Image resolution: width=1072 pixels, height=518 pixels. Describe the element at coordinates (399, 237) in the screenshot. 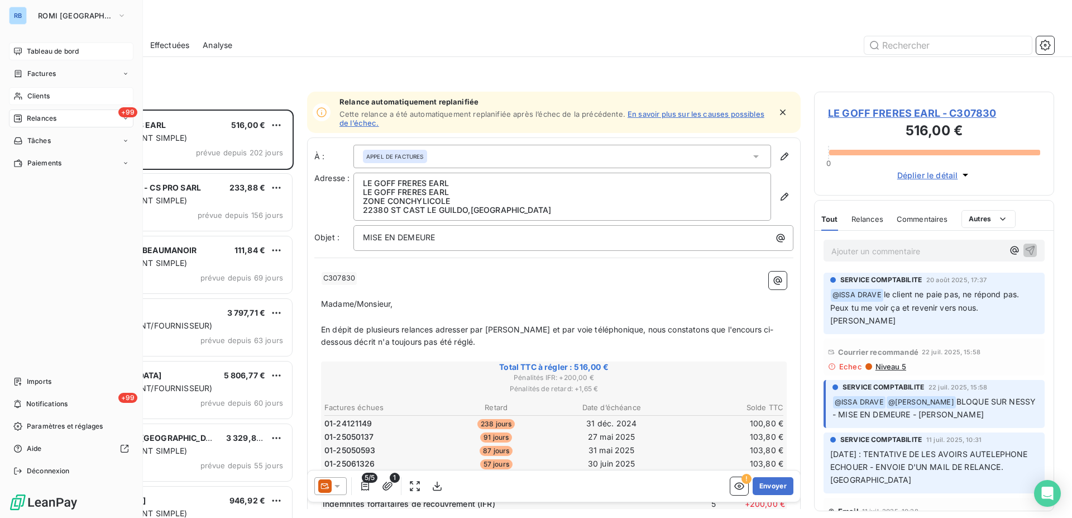

I see `span: MISE EN DEMEURE` at that location.